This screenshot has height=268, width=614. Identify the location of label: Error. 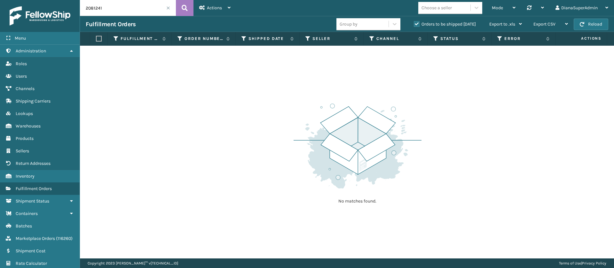
(523, 39).